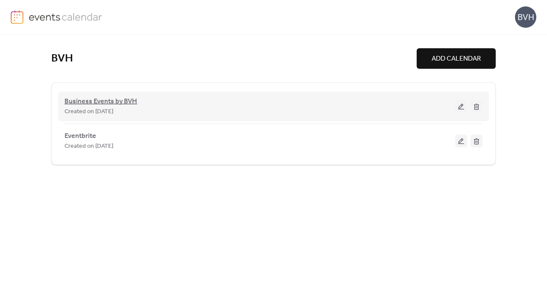  What do you see at coordinates (101, 102) in the screenshot?
I see `a: Business Events by BVH` at bounding box center [101, 102].